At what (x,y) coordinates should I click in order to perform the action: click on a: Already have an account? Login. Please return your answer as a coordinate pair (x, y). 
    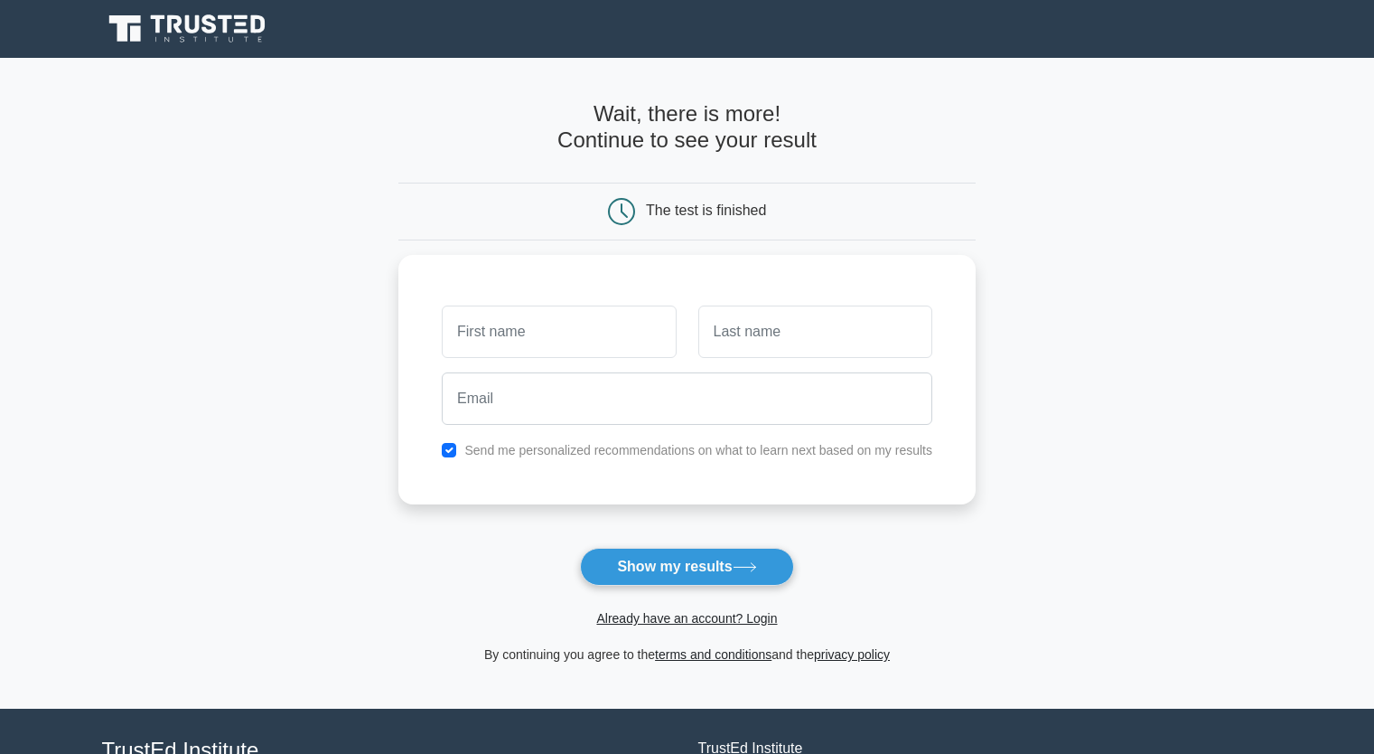
    Looking at the image, I should click on (687, 618).